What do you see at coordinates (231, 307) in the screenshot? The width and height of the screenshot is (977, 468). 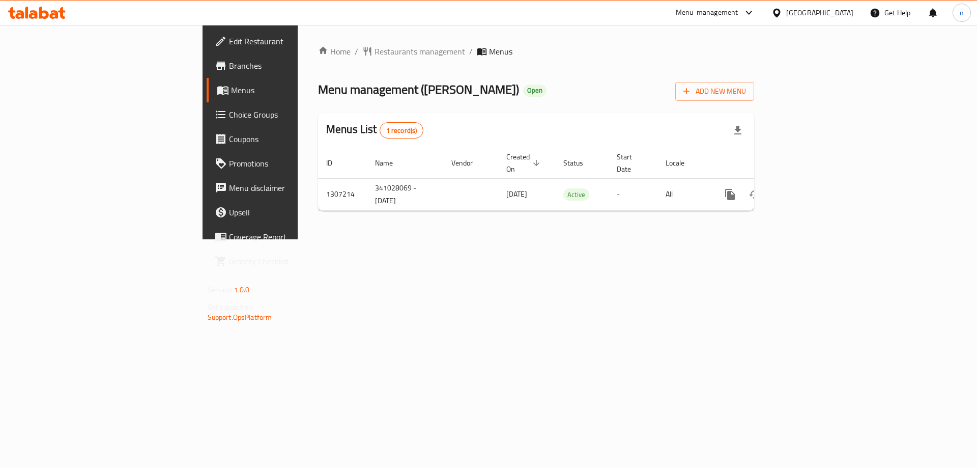 I see `span: Get support on:` at bounding box center [231, 307].